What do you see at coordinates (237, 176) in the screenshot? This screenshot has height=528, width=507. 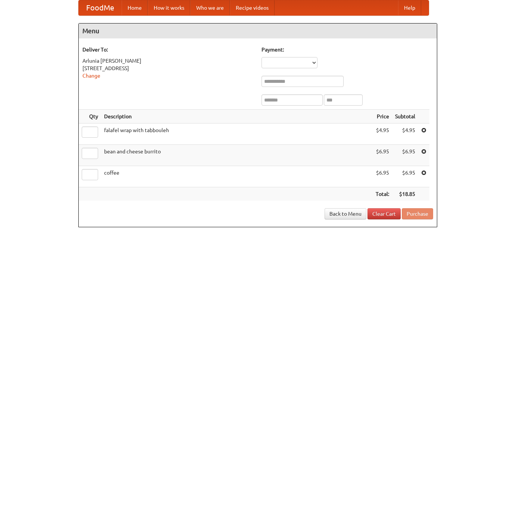 I see `td: coffee` at bounding box center [237, 176].